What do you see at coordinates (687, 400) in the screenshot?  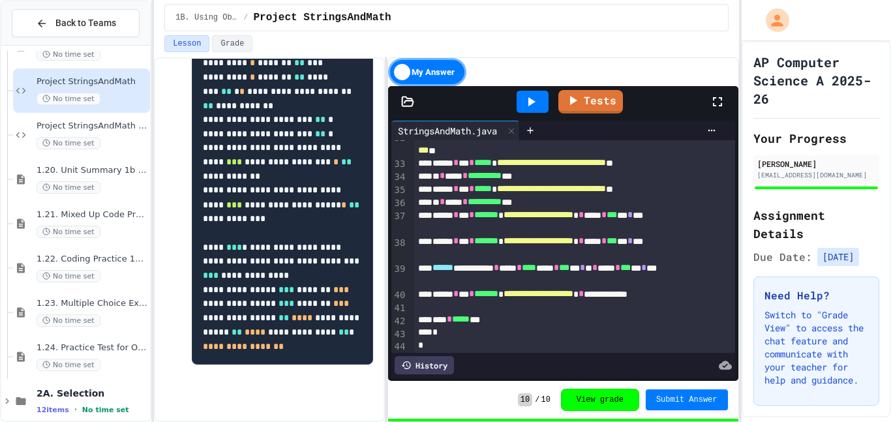 I see `button: Submit Answer` at bounding box center [687, 400].